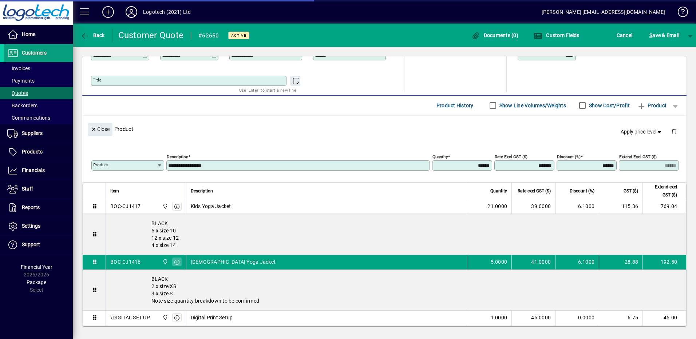 The image size is (696, 339). I want to click on span: GST ($), so click(631, 191).